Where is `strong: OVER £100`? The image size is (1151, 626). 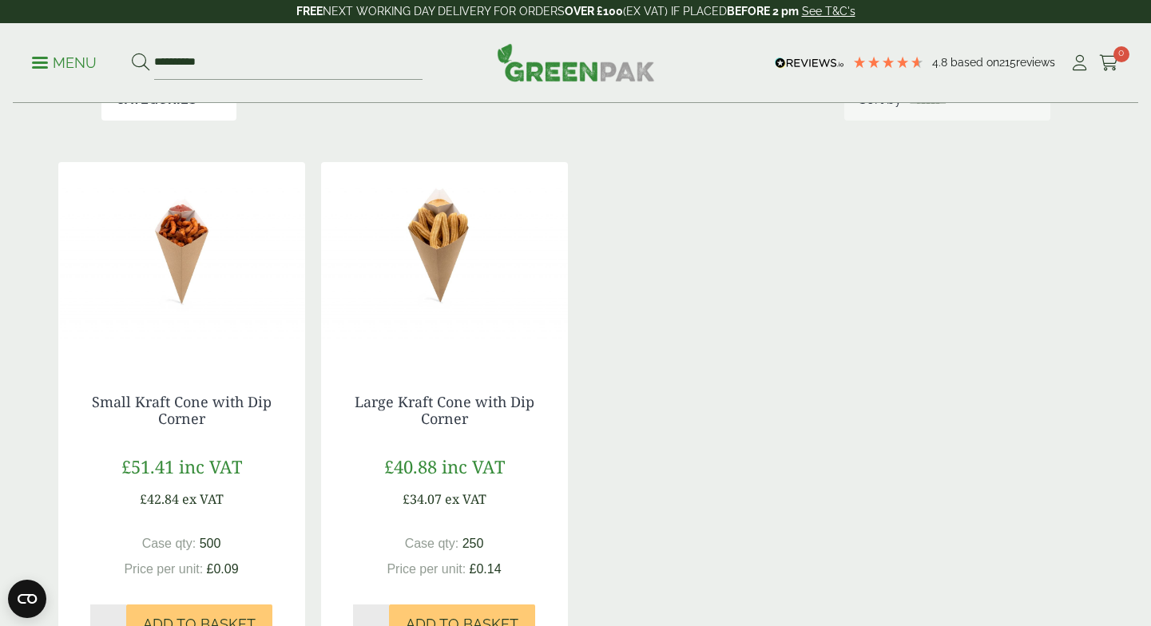
strong: OVER £100 is located at coordinates (594, 11).